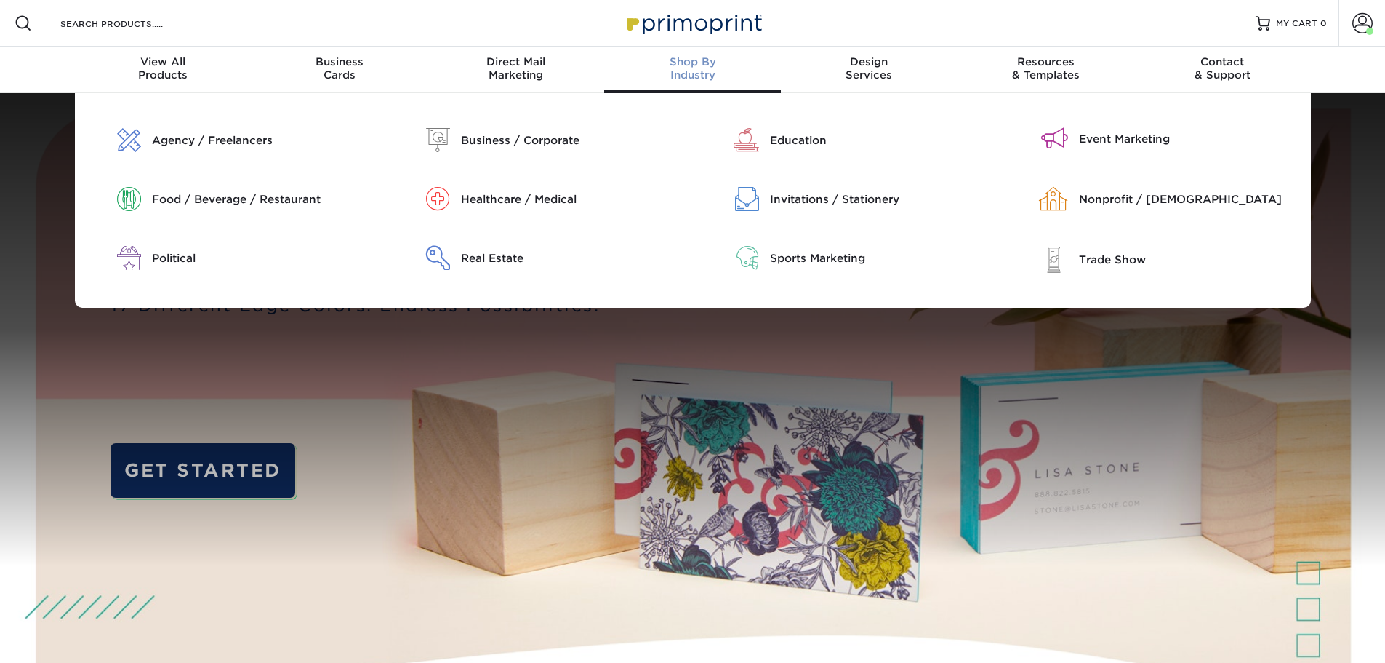 The width and height of the screenshot is (1385, 663). I want to click on a: Sports Marketing, so click(847, 257).